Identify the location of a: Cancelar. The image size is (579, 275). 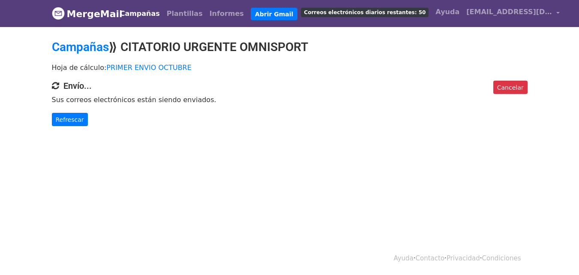
(510, 87).